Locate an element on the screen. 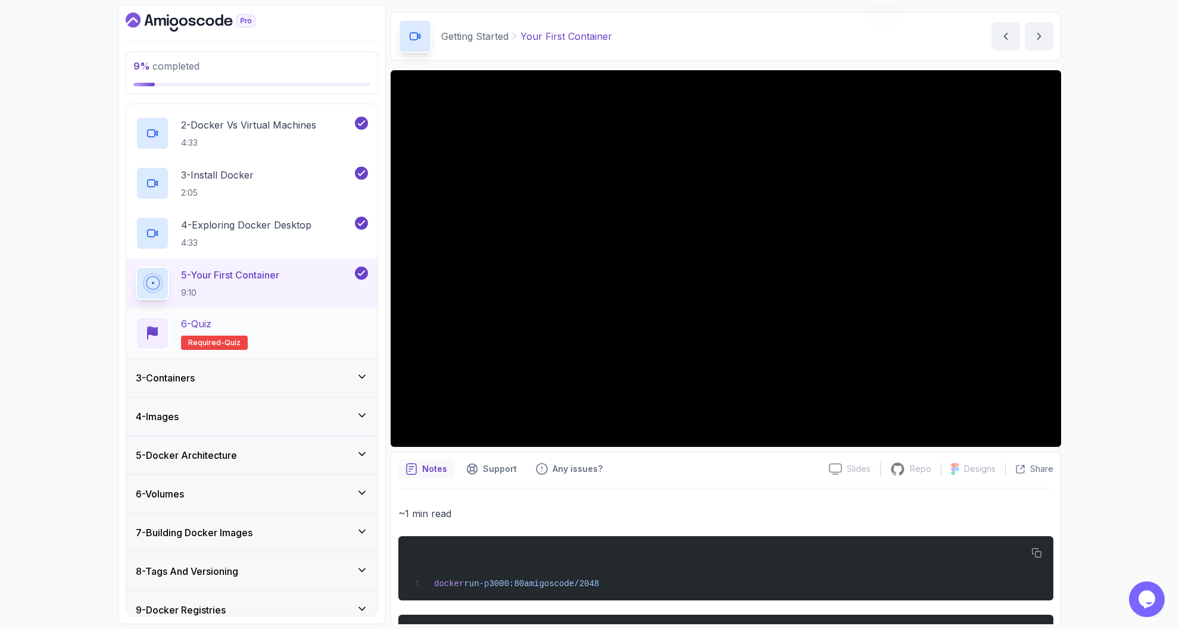 The height and width of the screenshot is (629, 1179). p: Support is located at coordinates (499, 469).